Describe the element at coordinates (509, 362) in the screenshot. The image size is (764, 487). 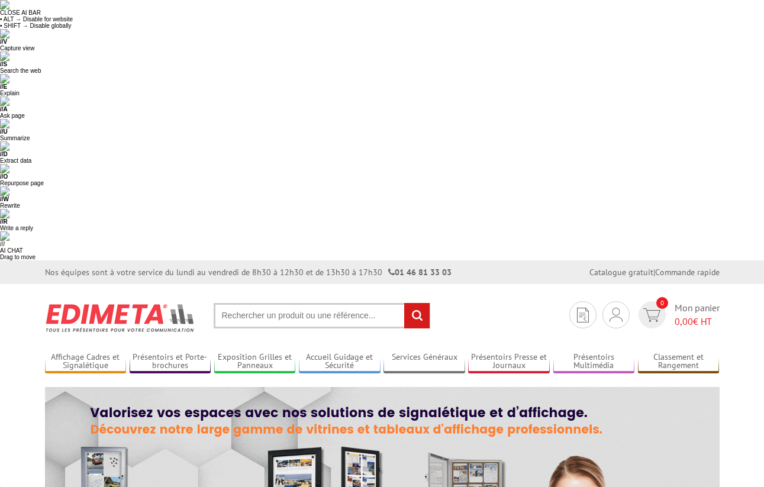
I see `a: Présentoirs Presse et Journaux` at that location.